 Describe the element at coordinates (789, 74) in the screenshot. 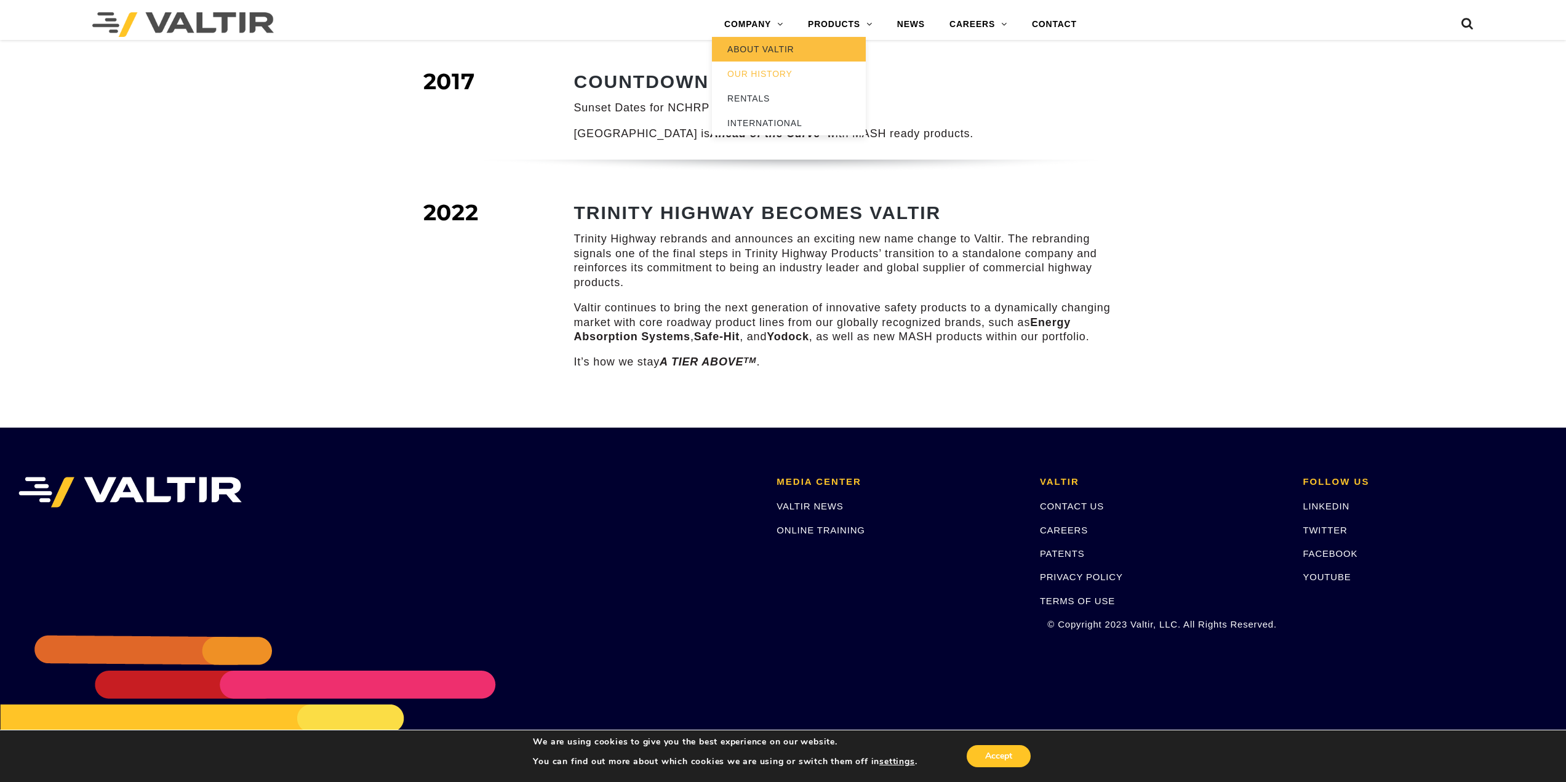

I see `a: OUR HISTORY` at that location.